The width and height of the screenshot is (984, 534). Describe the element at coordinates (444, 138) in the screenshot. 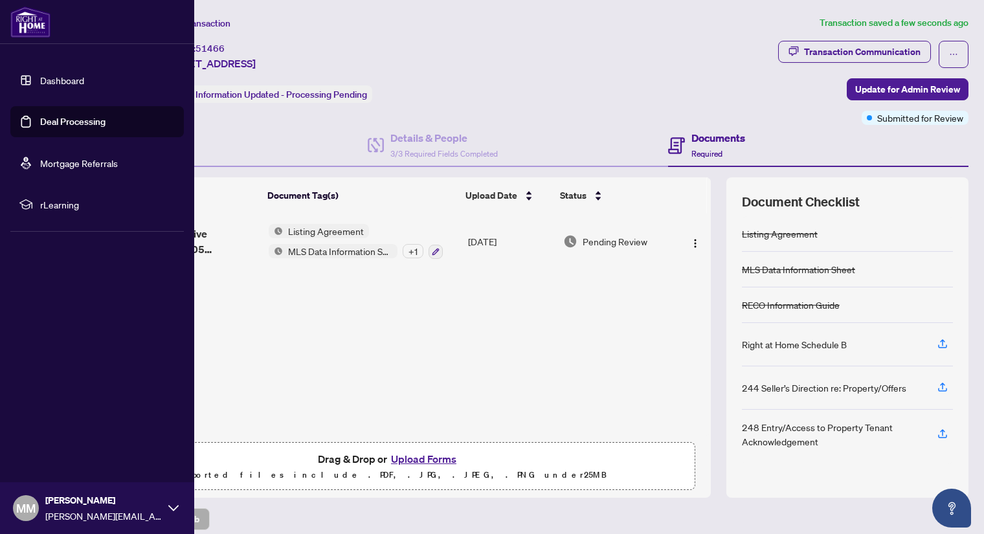

I see `h4: Details & People` at that location.